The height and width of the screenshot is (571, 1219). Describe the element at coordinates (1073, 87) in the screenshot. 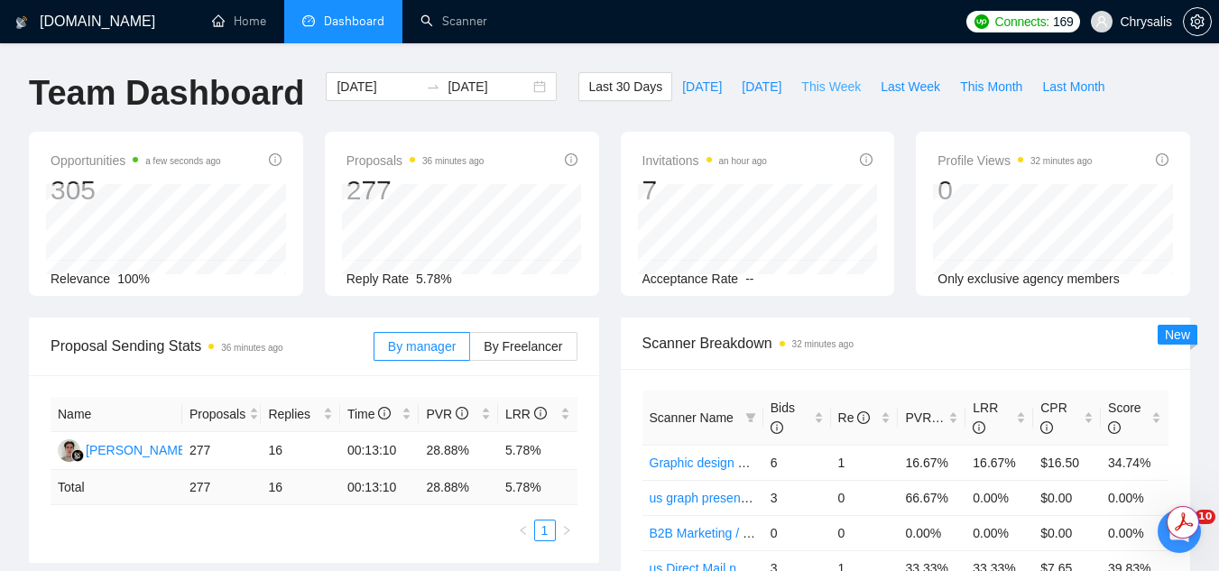

I see `span: Last Month` at that location.